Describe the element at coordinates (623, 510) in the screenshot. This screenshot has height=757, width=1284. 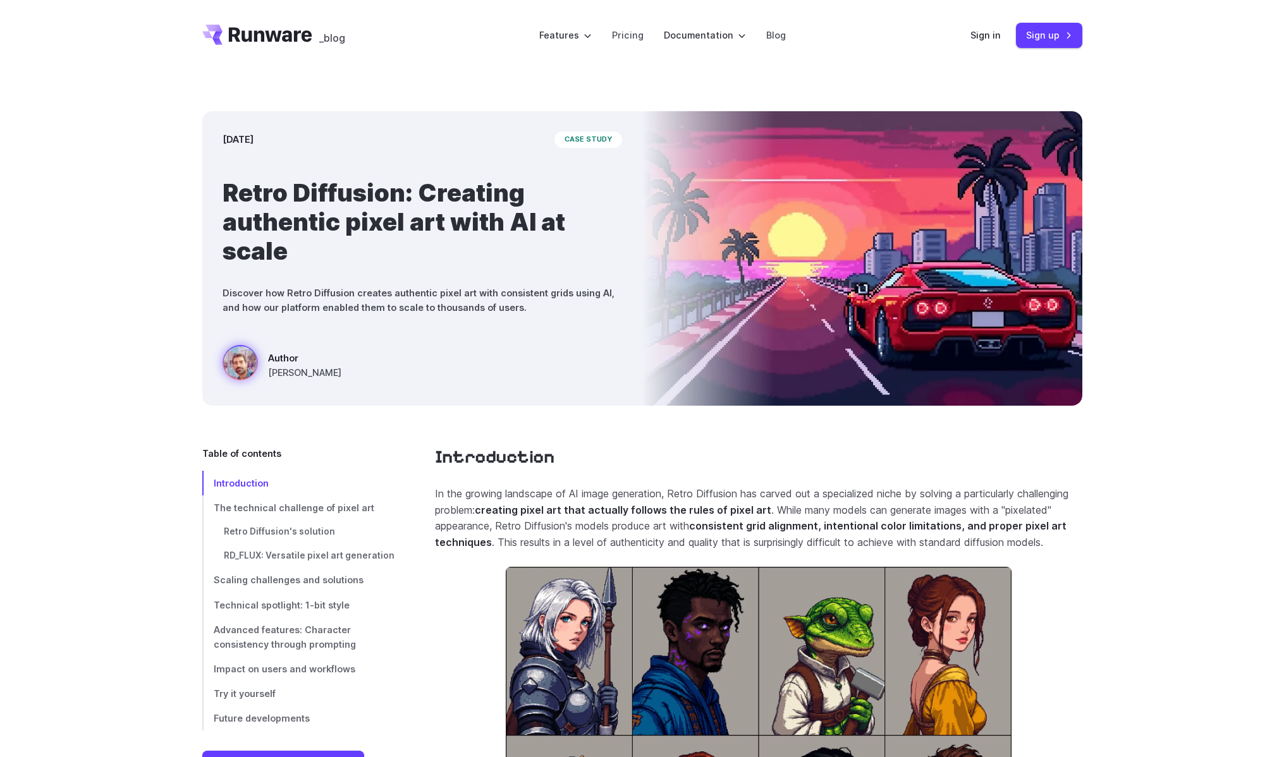
I see `strong: creating pixel art that actually follows the rules of pixel art` at that location.